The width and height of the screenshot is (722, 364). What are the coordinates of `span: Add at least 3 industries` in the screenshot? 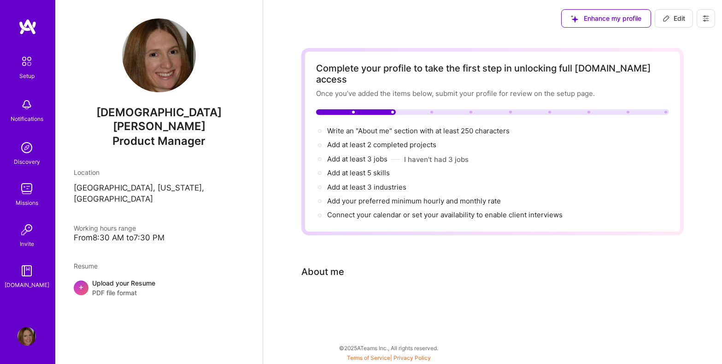 It's located at (367, 187).